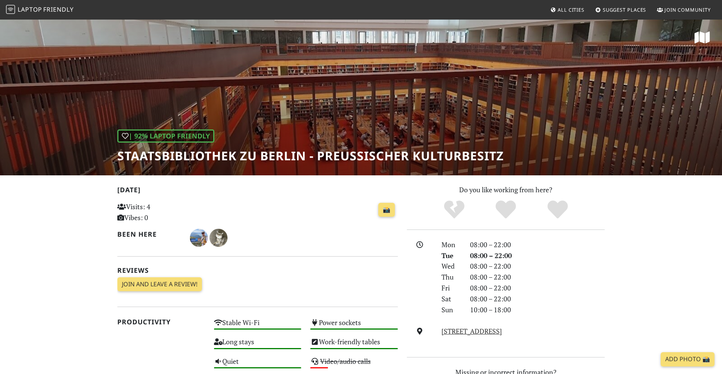  Describe the element at coordinates (161, 321) in the screenshot. I see `h2: Productivity` at that location.